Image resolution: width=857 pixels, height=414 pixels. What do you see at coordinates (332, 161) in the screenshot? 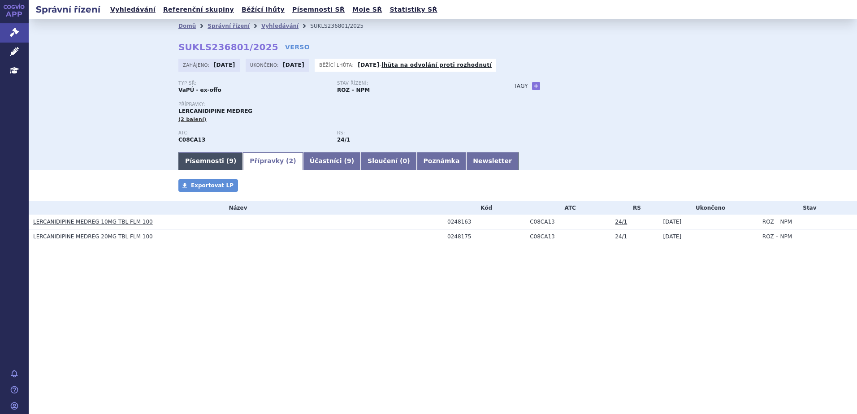
I see `a: Účastníci (9)` at bounding box center [332, 161].